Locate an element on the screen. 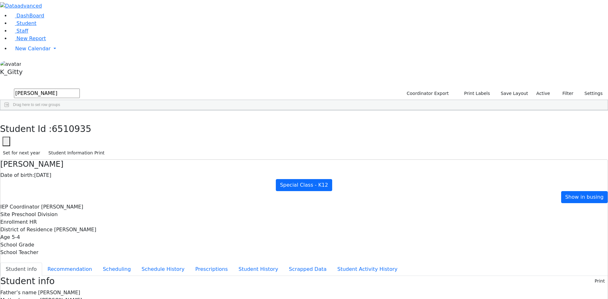  button: Settings is located at coordinates (590, 93).